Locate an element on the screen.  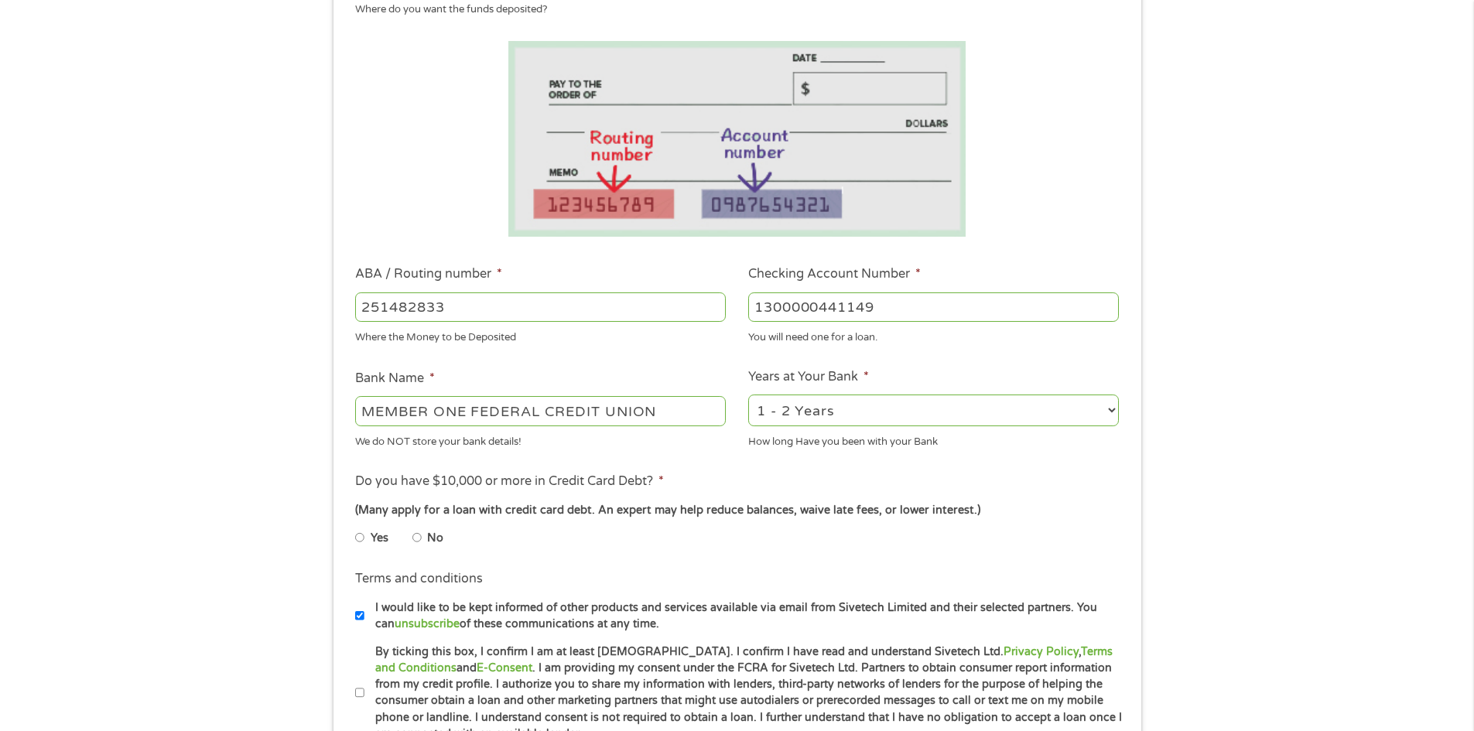
label: Terms and conditions is located at coordinates (419, 579).